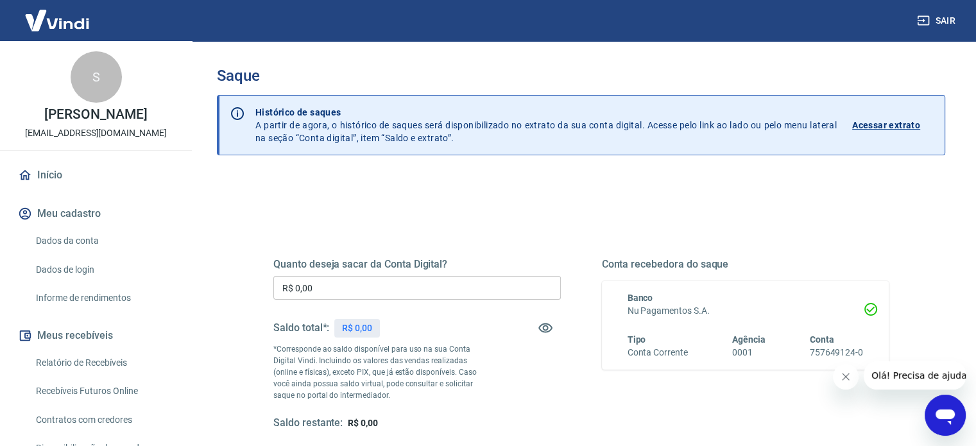  What do you see at coordinates (886, 125) in the screenshot?
I see `p: Acessar extrato` at bounding box center [886, 125].